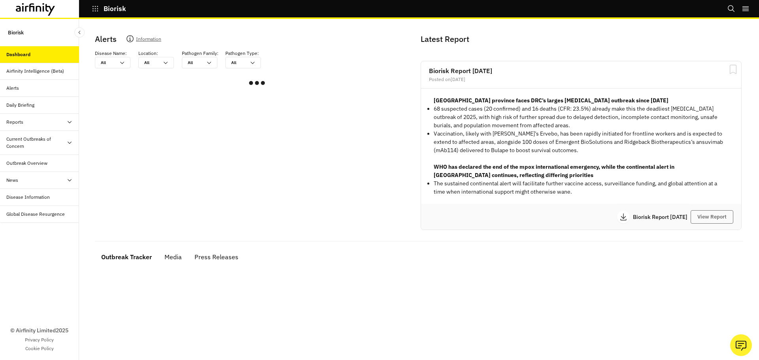  What do you see at coordinates (27, 163) in the screenshot?
I see `div: Outbreak Overview` at bounding box center [27, 163].